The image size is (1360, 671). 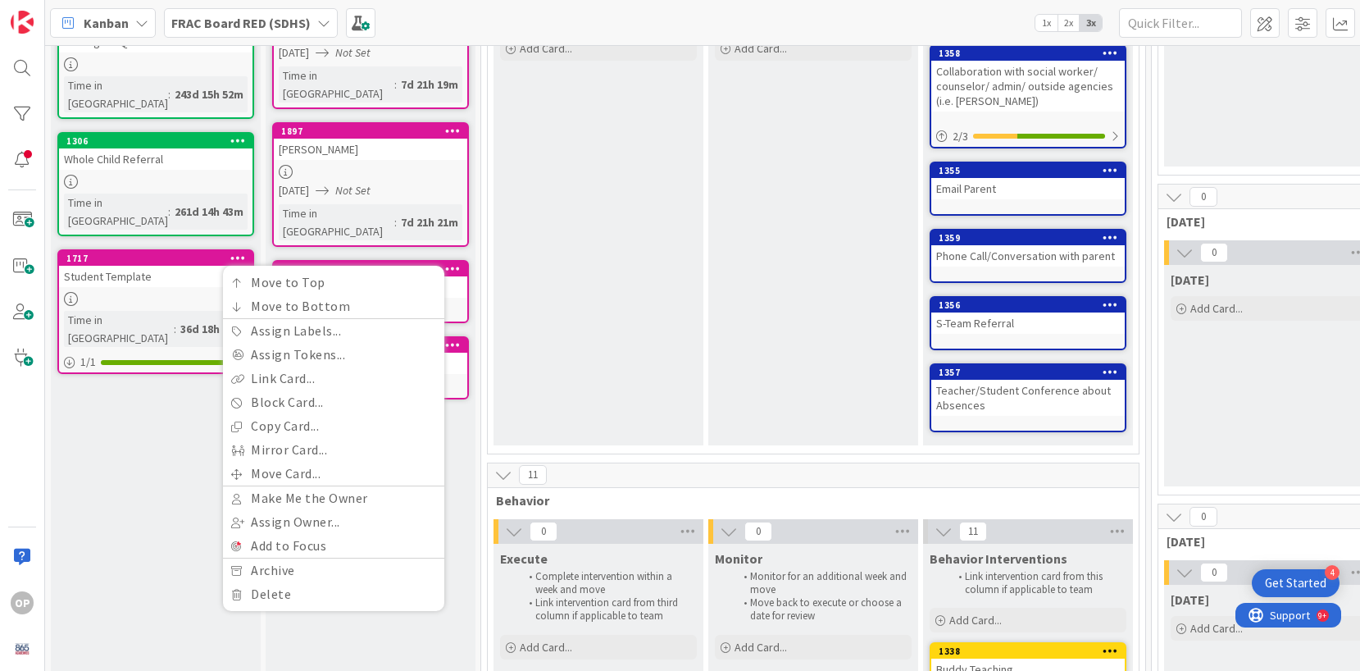 I want to click on span: 3x, so click(x=1090, y=23).